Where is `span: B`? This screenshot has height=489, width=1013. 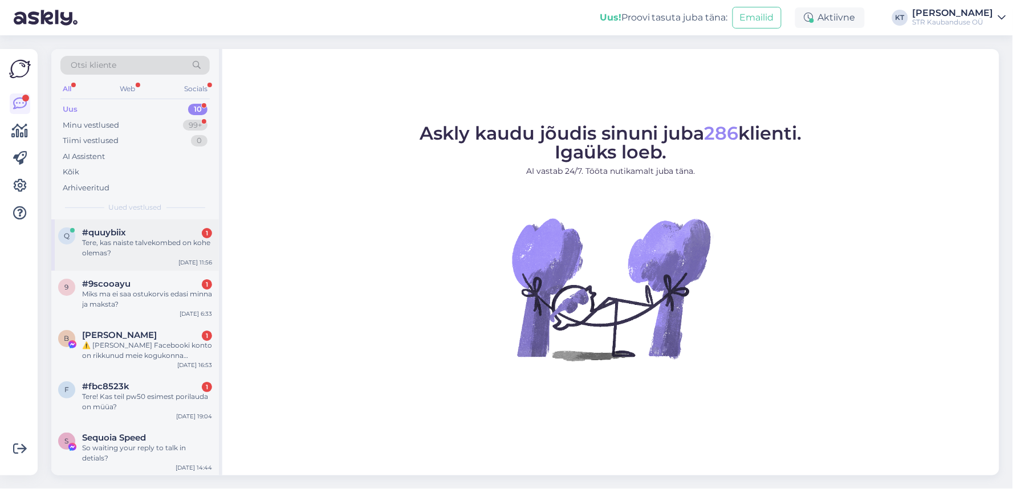 span: B is located at coordinates (67, 338).